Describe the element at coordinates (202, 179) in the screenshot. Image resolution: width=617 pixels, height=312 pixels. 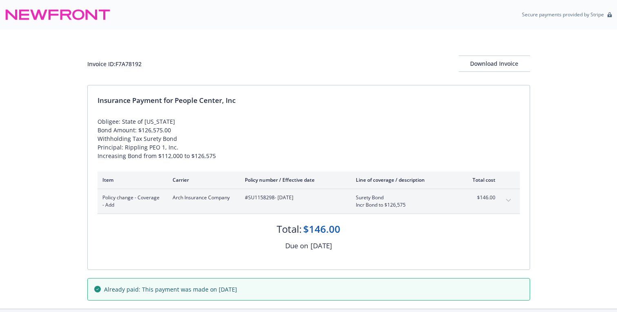
I see `div: Carrier` at that location.